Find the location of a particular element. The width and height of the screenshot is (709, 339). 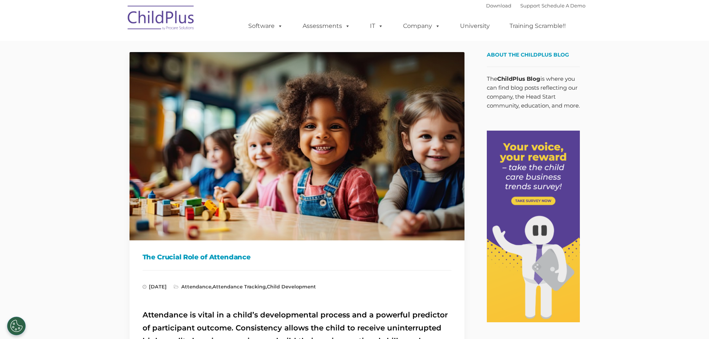

strong: ChildPlus Blog is located at coordinates (519, 79).